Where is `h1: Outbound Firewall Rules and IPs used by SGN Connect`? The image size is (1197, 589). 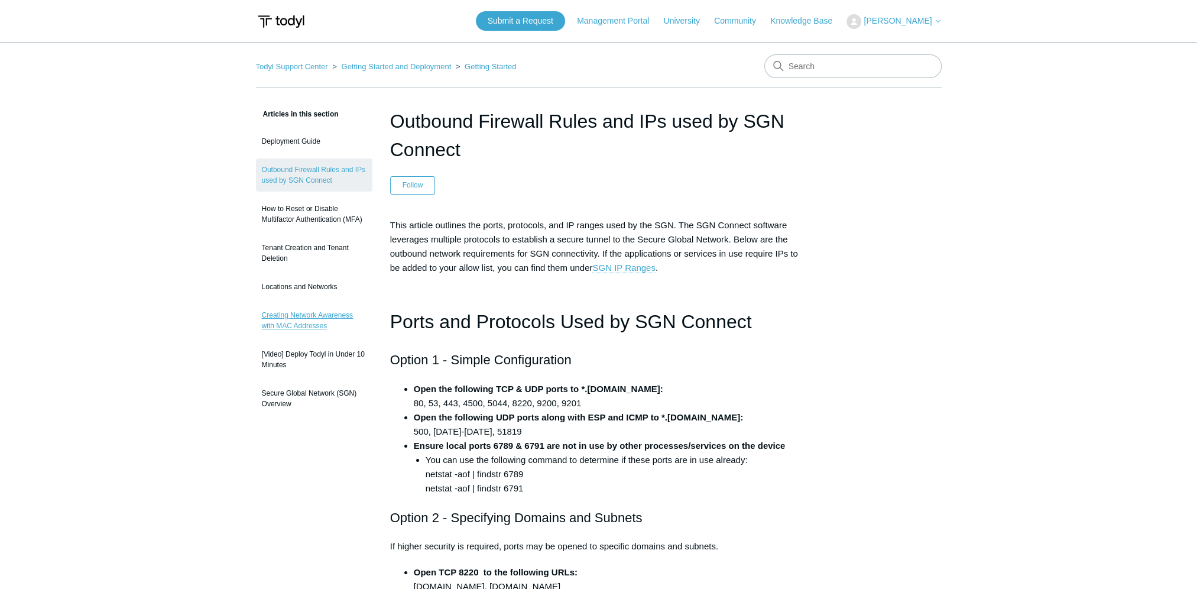
h1: Outbound Firewall Rules and IPs used by SGN Connect is located at coordinates (599, 135).